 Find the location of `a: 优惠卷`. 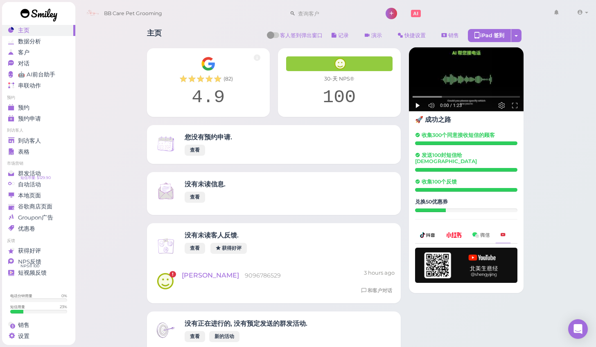

a: 优惠卷 is located at coordinates (38, 229).